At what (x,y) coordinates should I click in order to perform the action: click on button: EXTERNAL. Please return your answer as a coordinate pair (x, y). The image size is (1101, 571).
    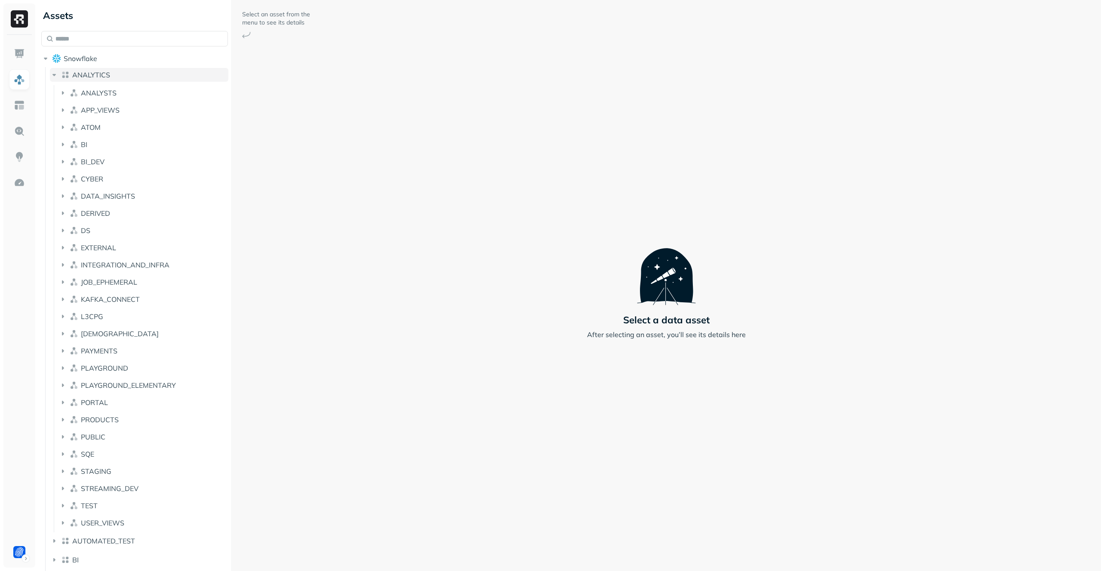
    Looking at the image, I should click on (144, 248).